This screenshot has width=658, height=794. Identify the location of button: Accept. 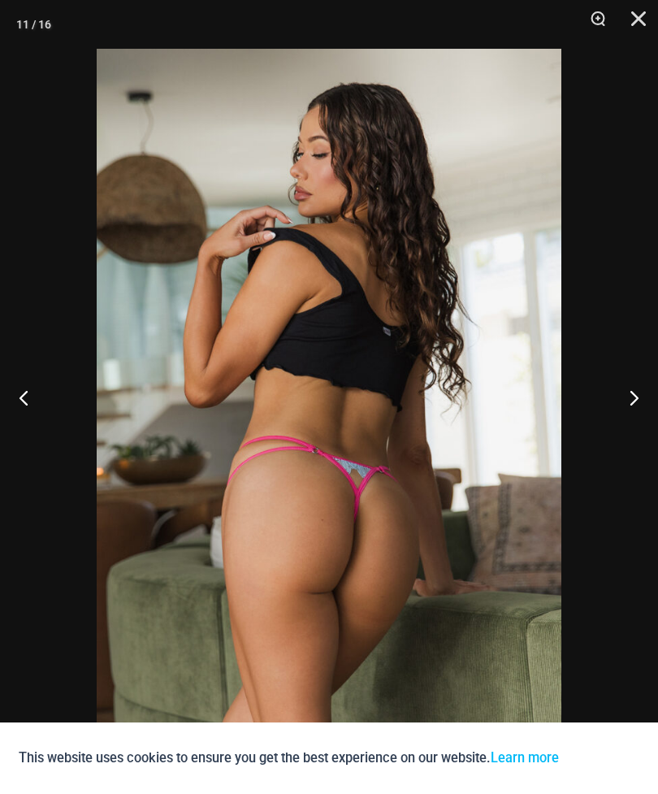
(605, 758).